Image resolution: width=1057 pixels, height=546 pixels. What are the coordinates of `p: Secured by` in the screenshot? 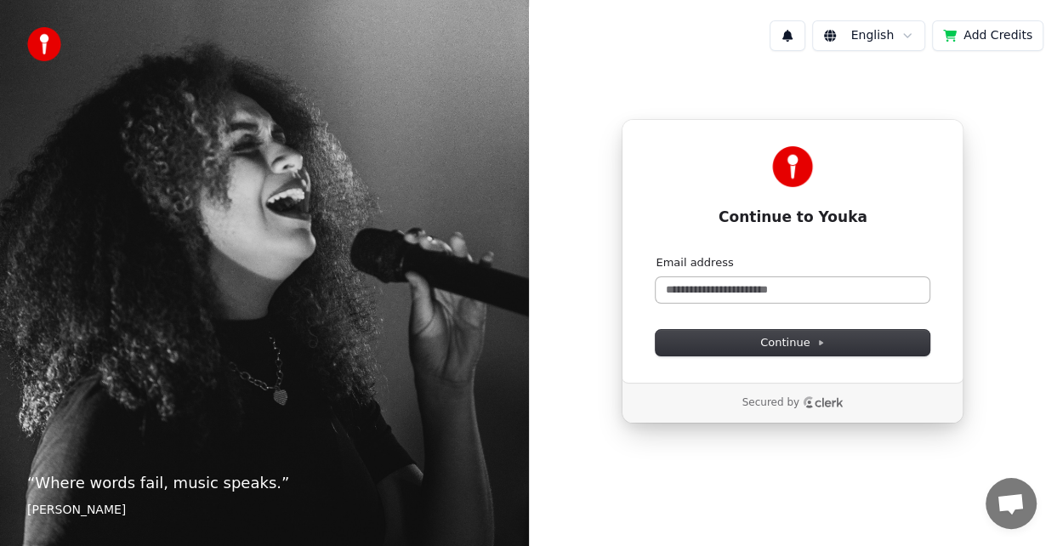 It's located at (771, 403).